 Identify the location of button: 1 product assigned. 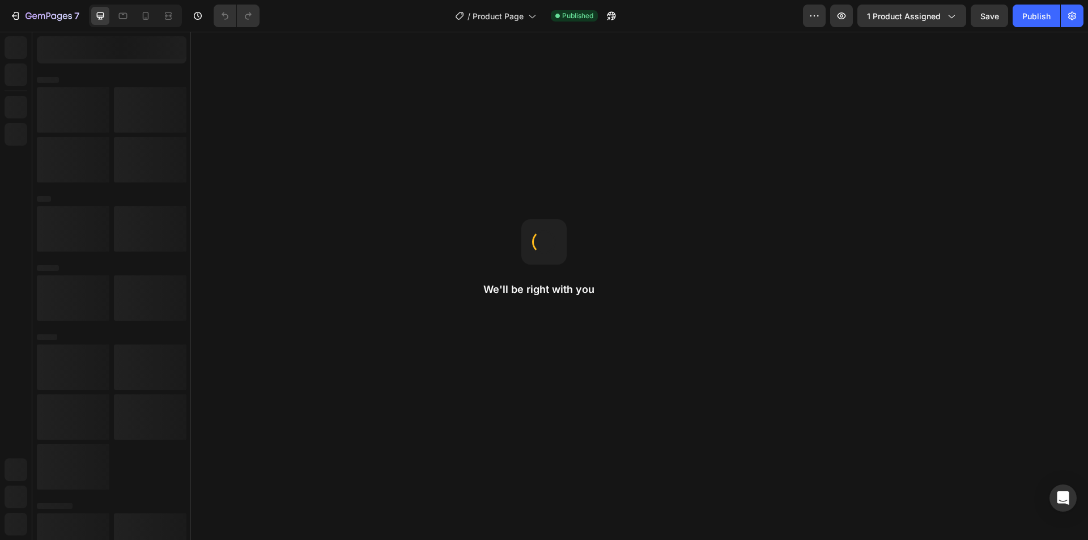
(912, 16).